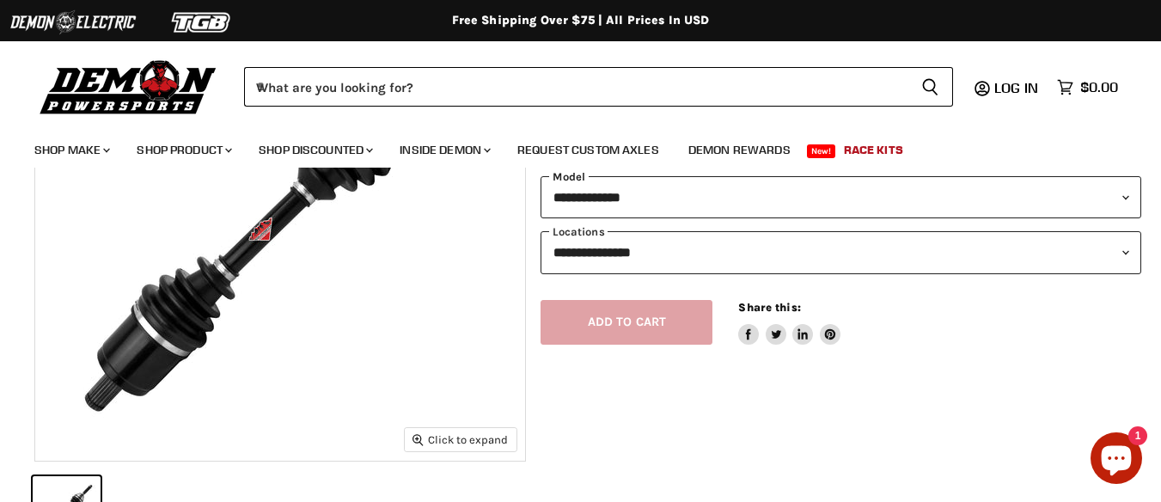 The height and width of the screenshot is (502, 1161). I want to click on a: Demon Rewards, so click(739, 150).